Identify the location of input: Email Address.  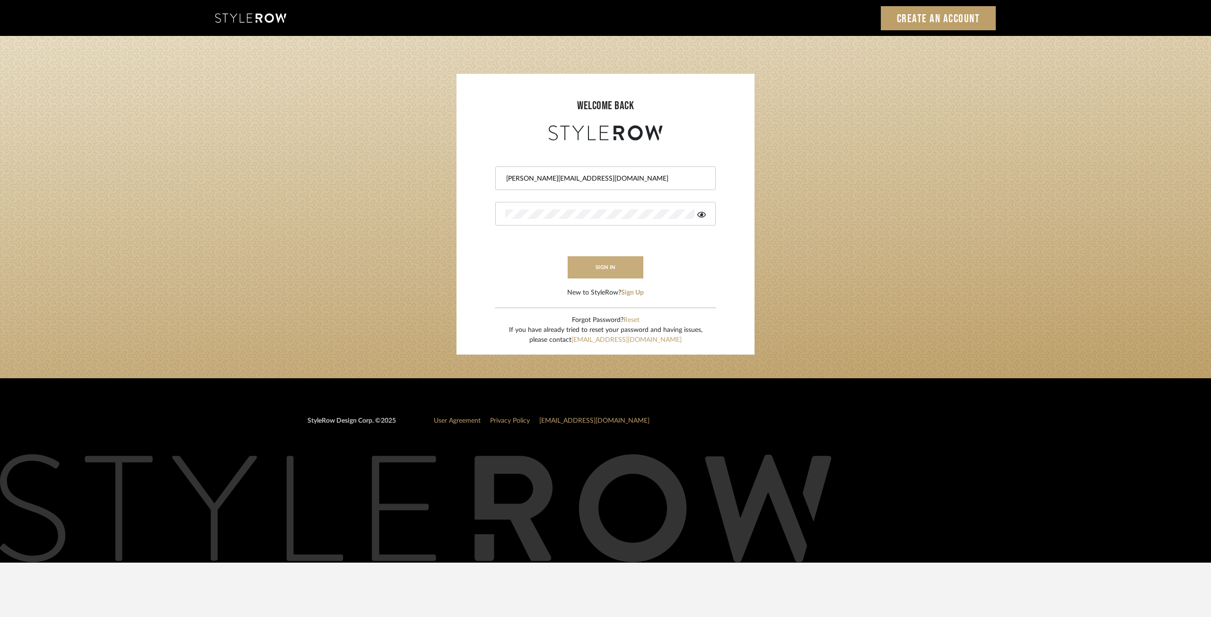
(604, 179).